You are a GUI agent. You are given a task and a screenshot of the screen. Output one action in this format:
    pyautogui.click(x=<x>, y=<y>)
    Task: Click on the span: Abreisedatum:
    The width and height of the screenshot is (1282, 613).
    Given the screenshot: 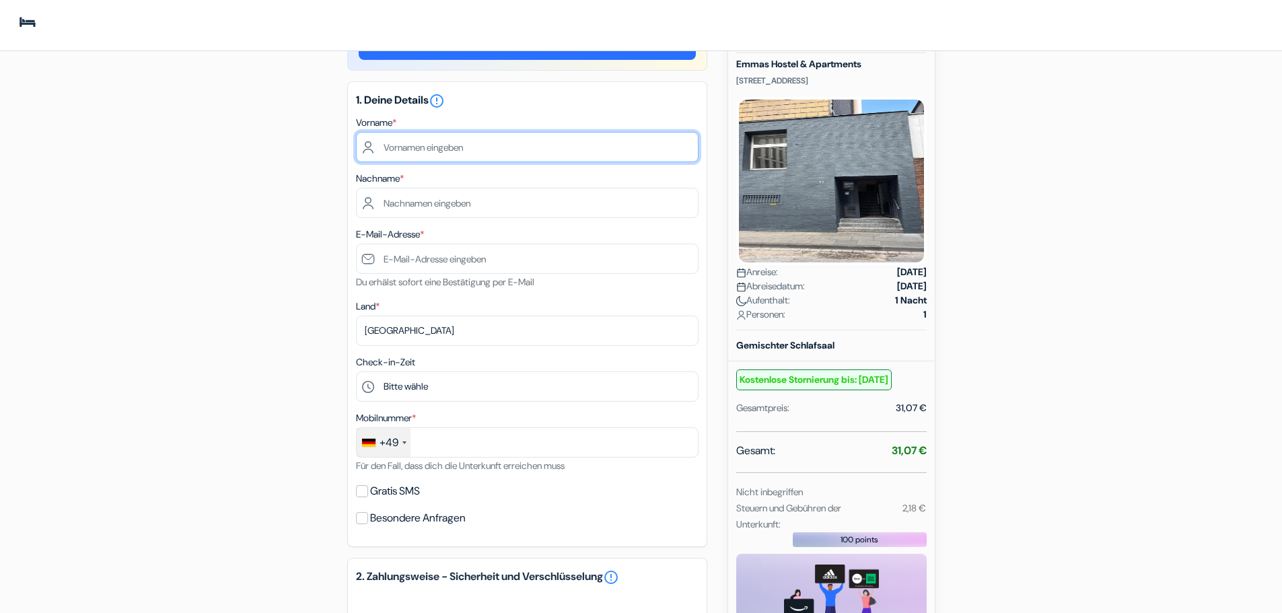 What is the action you would take?
    pyautogui.click(x=771, y=286)
    